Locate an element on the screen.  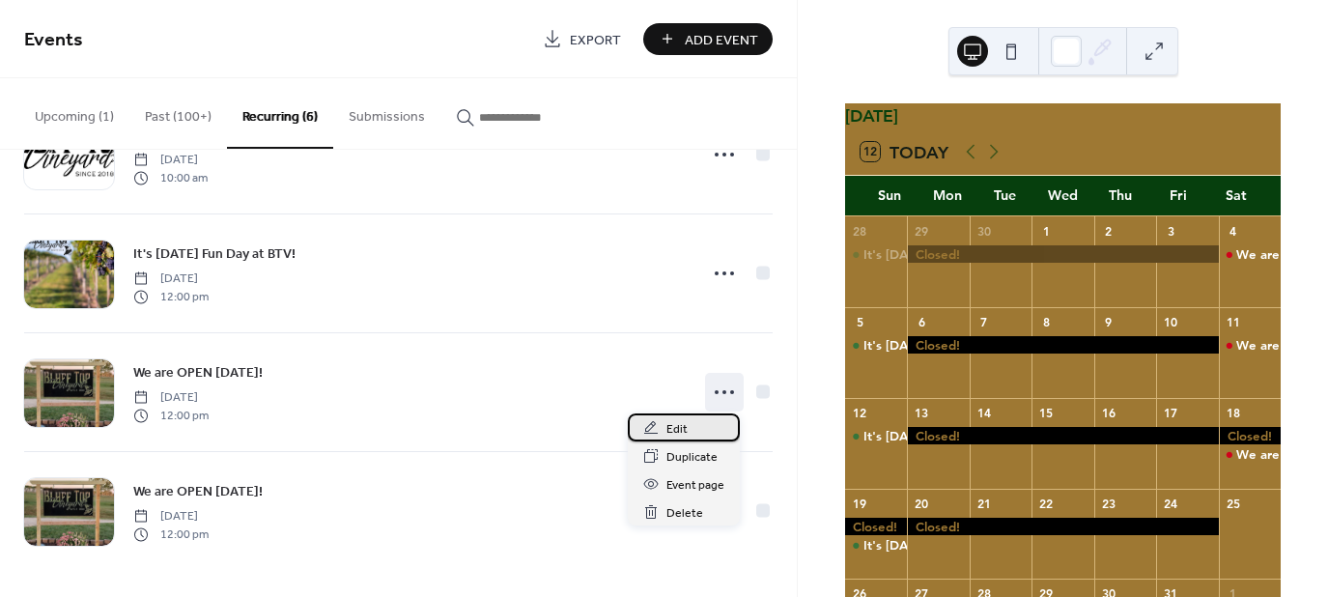
div: 3 is located at coordinates (1170, 230).